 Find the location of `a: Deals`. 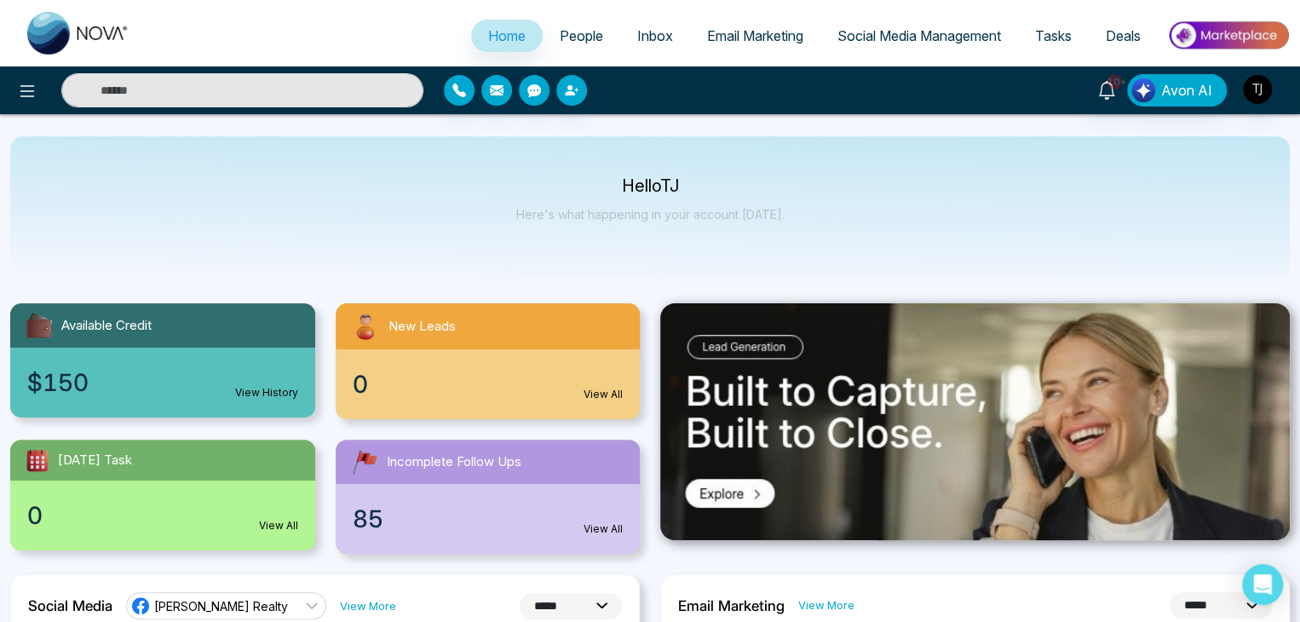

a: Deals is located at coordinates (1123, 36).